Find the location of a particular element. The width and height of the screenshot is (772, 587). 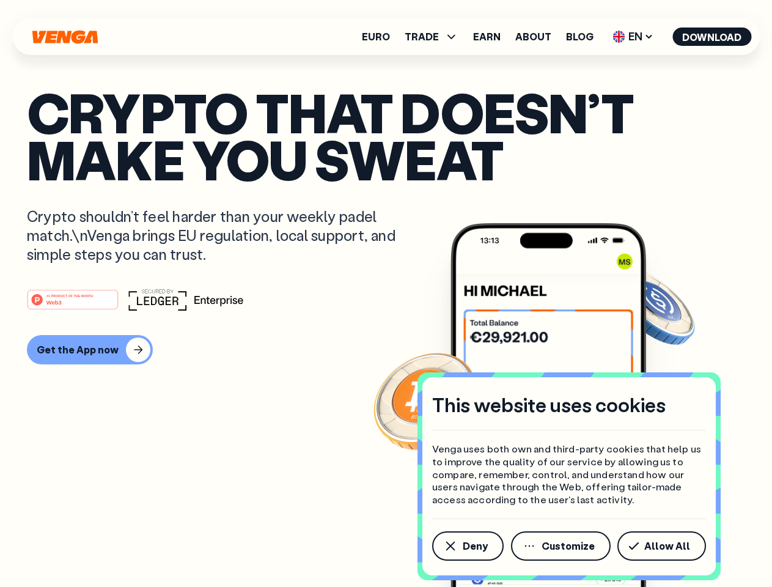

span: Allow All is located at coordinates (667, 546).